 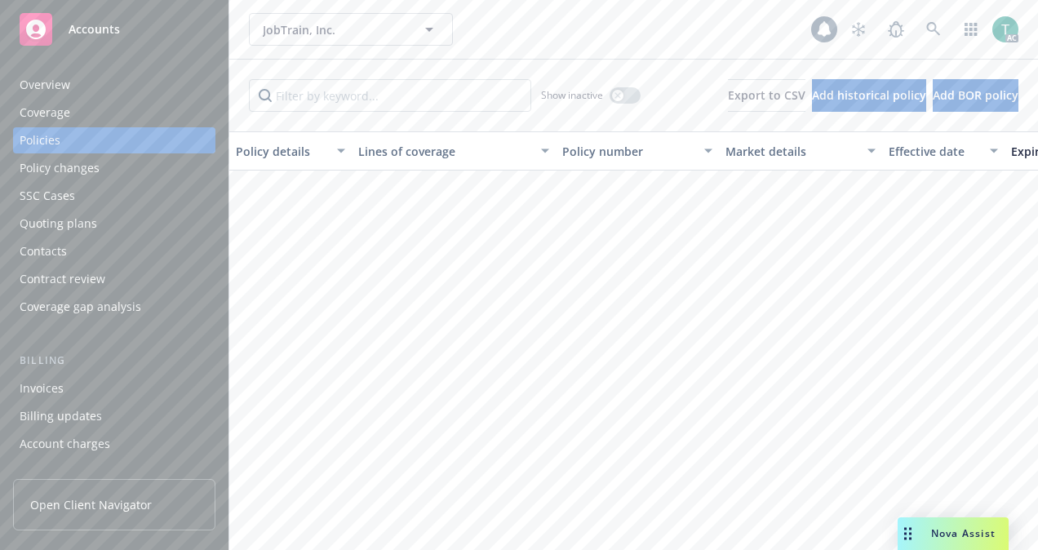 I want to click on div: Installment plans, so click(x=67, y=472).